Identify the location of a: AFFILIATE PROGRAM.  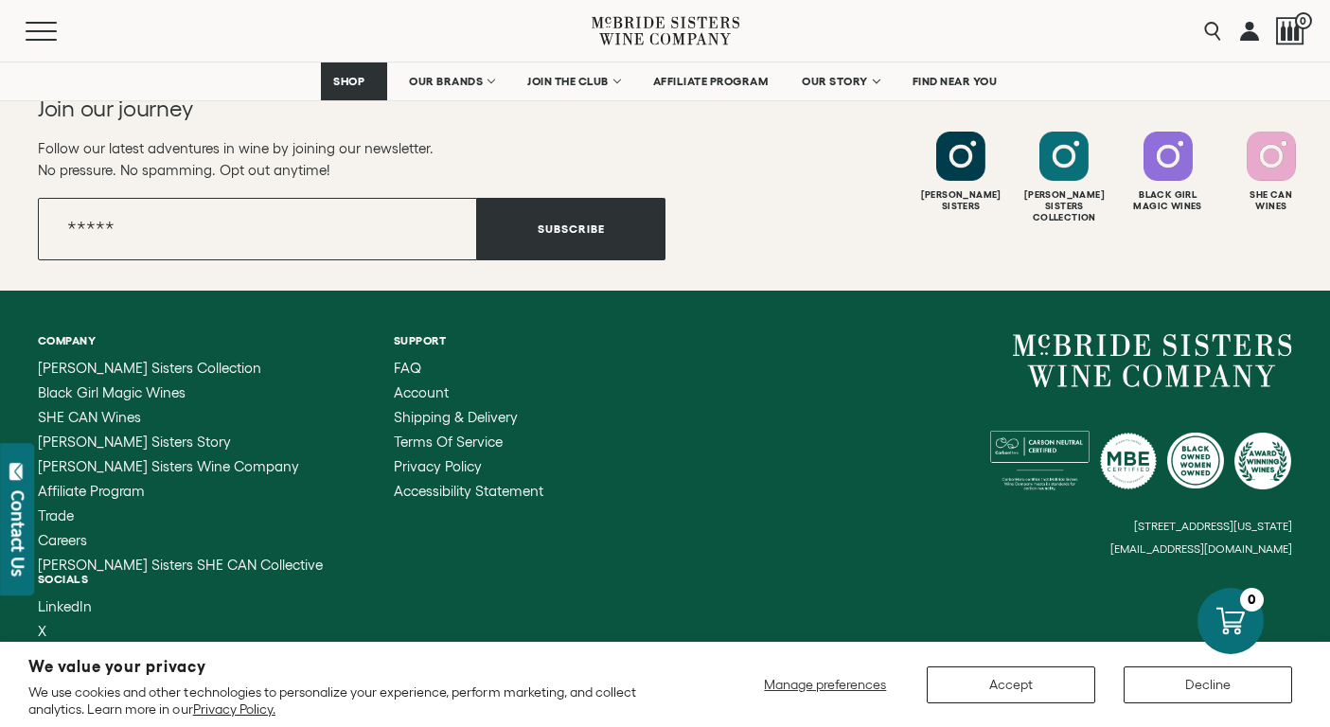
(711, 81).